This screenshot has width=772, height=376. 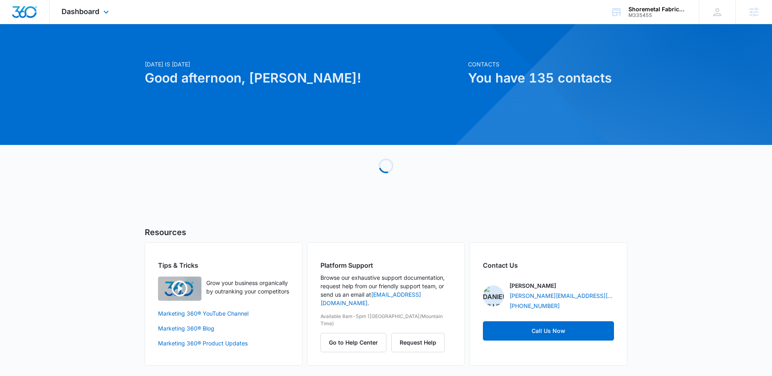 What do you see at coordinates (658, 9) in the screenshot?
I see `div: account name` at bounding box center [658, 9].